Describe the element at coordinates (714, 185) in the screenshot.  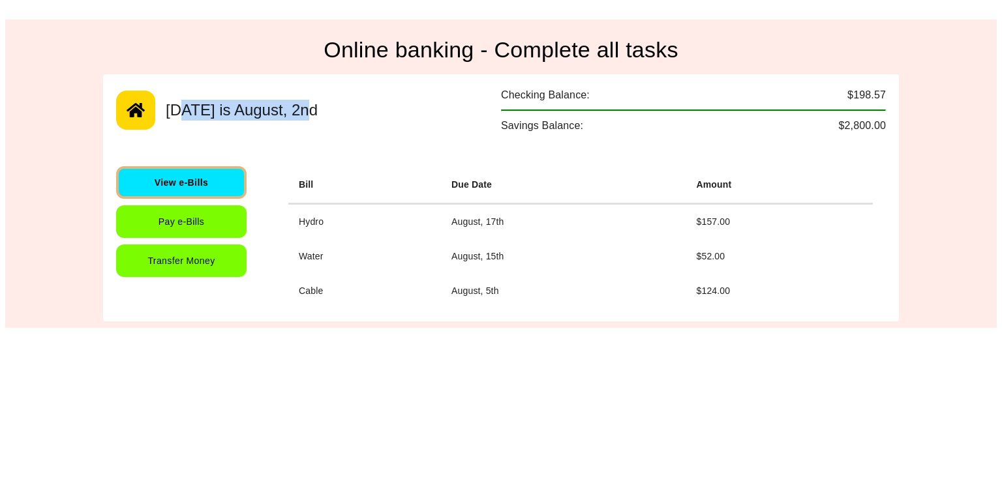
I see `strong: Amount` at that location.